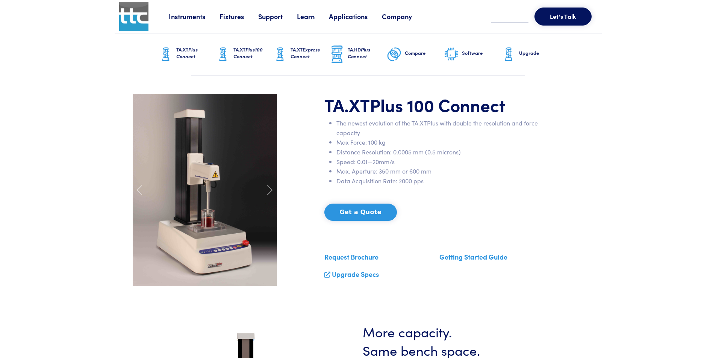 Image resolution: width=716 pixels, height=358 pixels. What do you see at coordinates (312, 16) in the screenshot?
I see `a: Learn` at bounding box center [312, 16].